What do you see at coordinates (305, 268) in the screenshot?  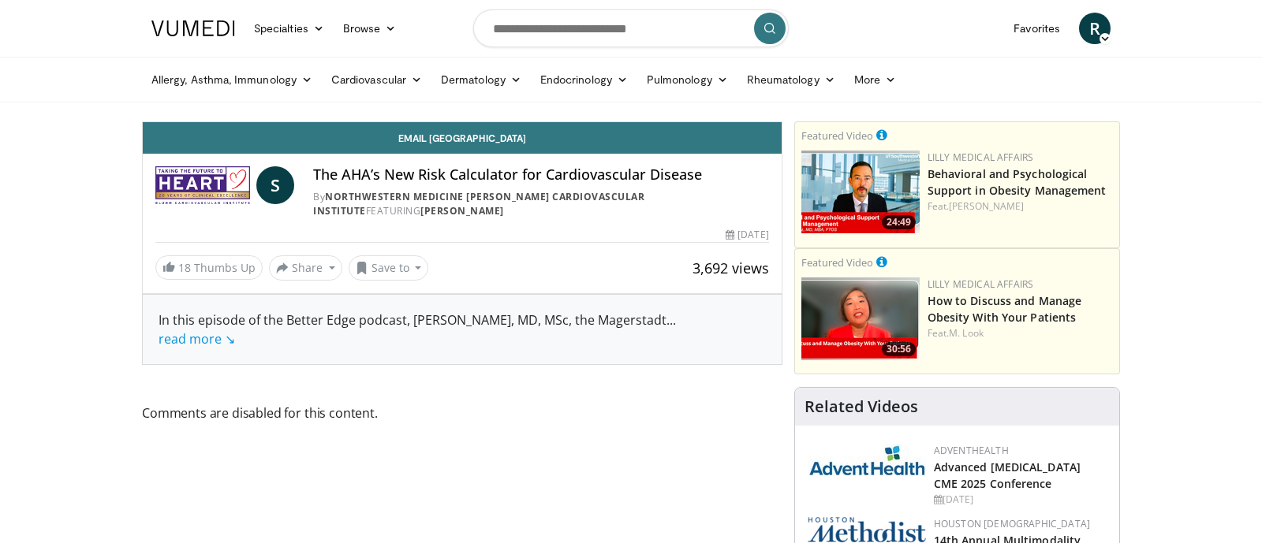 I see `button: Share` at bounding box center [305, 268].